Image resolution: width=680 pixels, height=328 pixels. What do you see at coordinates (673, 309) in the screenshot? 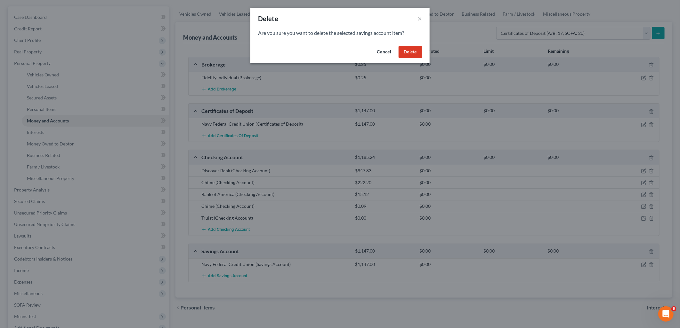
I see `span: 6` at bounding box center [673, 309].